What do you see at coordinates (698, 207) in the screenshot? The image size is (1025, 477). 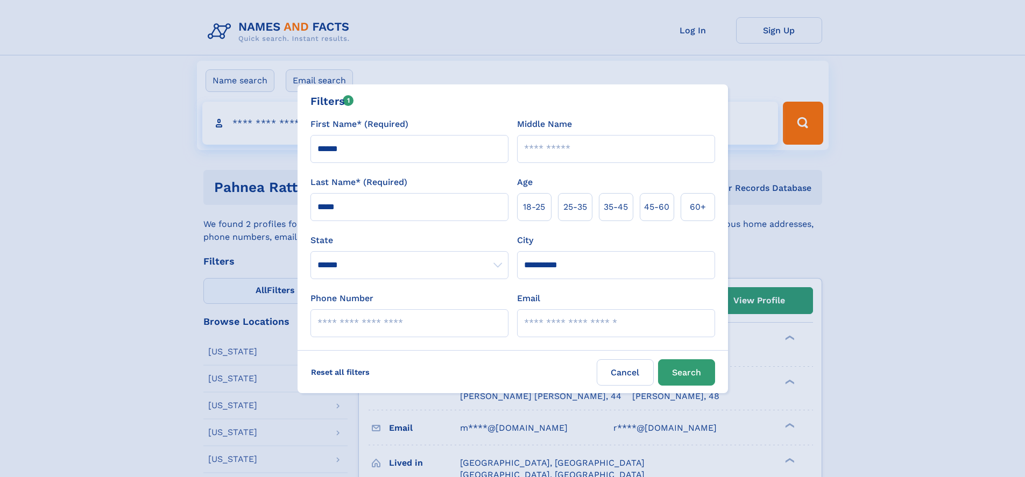 I see `span: 60+` at bounding box center [698, 207].